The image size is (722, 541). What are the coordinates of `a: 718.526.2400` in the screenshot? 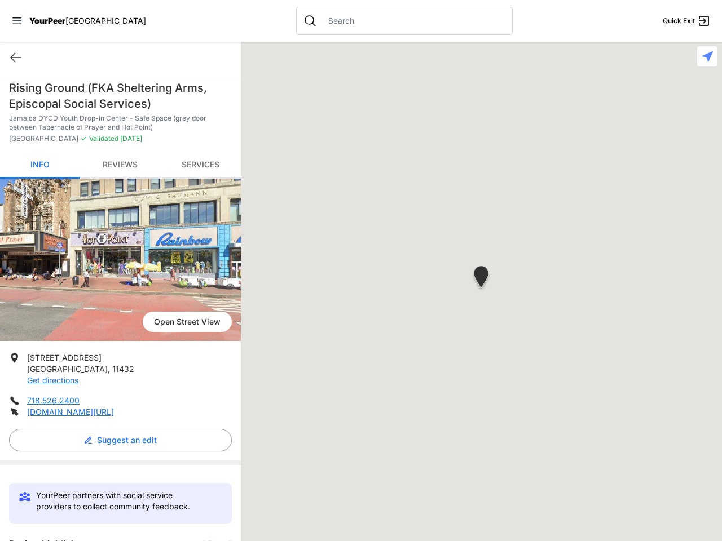 It's located at (53, 400).